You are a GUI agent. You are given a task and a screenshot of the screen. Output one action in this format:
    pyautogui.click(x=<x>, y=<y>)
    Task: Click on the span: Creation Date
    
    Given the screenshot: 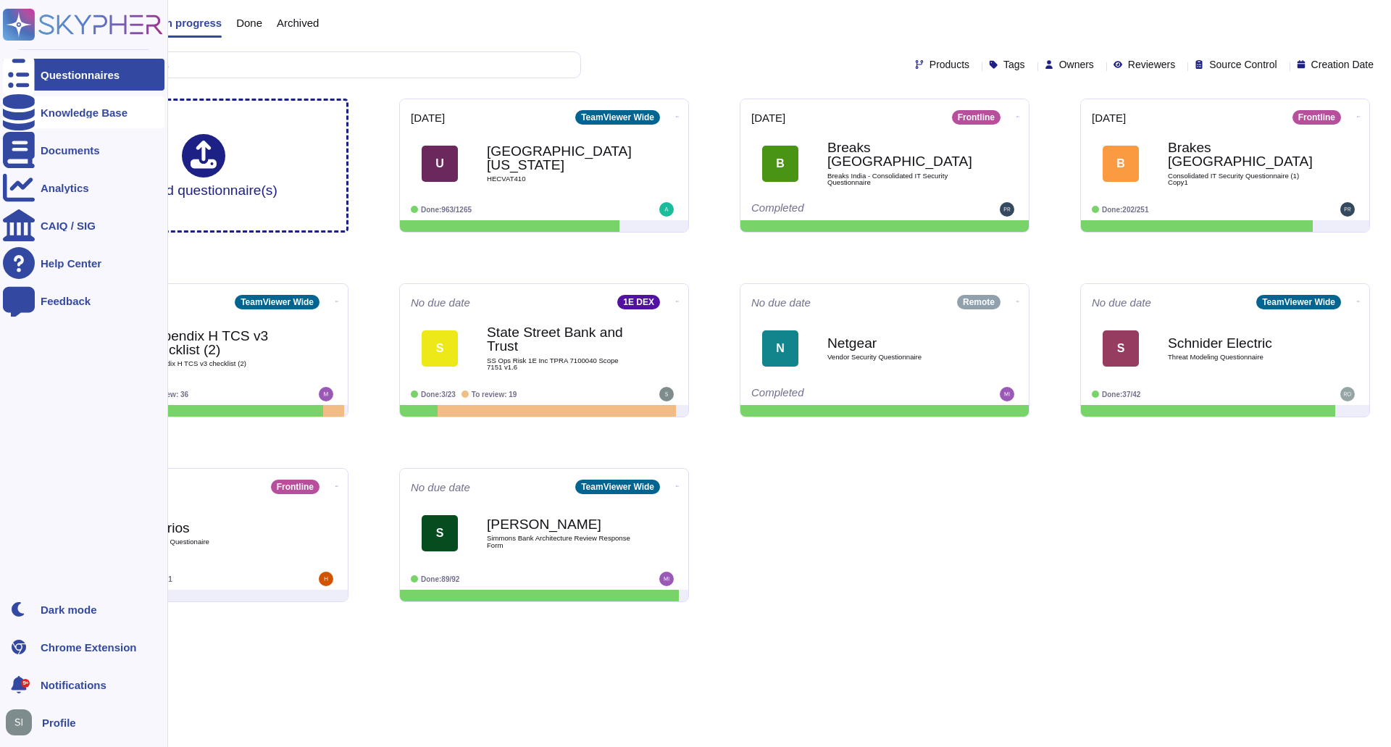 What is the action you would take?
    pyautogui.click(x=1343, y=64)
    